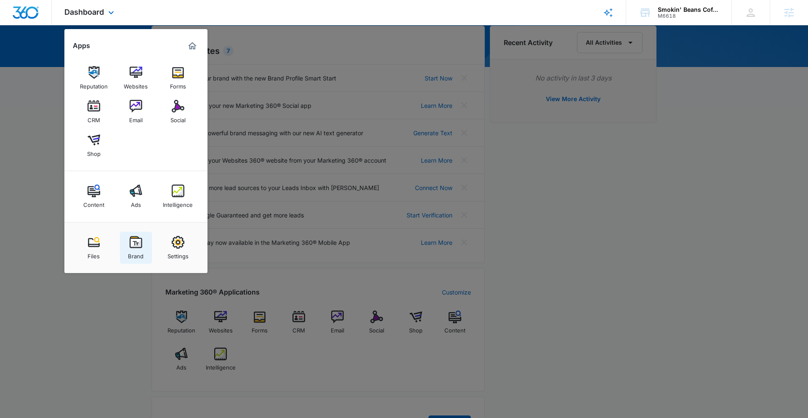 The image size is (808, 418). I want to click on a: Shop, so click(94, 145).